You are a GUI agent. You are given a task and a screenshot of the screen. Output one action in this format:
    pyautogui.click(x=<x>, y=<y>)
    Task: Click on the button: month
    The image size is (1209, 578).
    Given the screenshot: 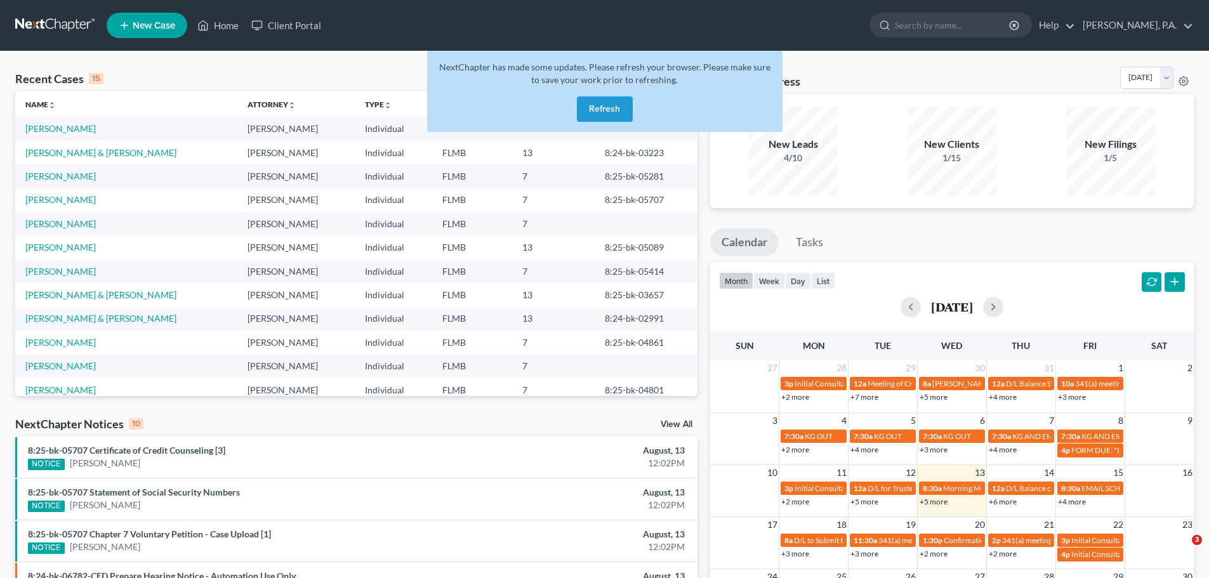 What is the action you would take?
    pyautogui.click(x=736, y=281)
    